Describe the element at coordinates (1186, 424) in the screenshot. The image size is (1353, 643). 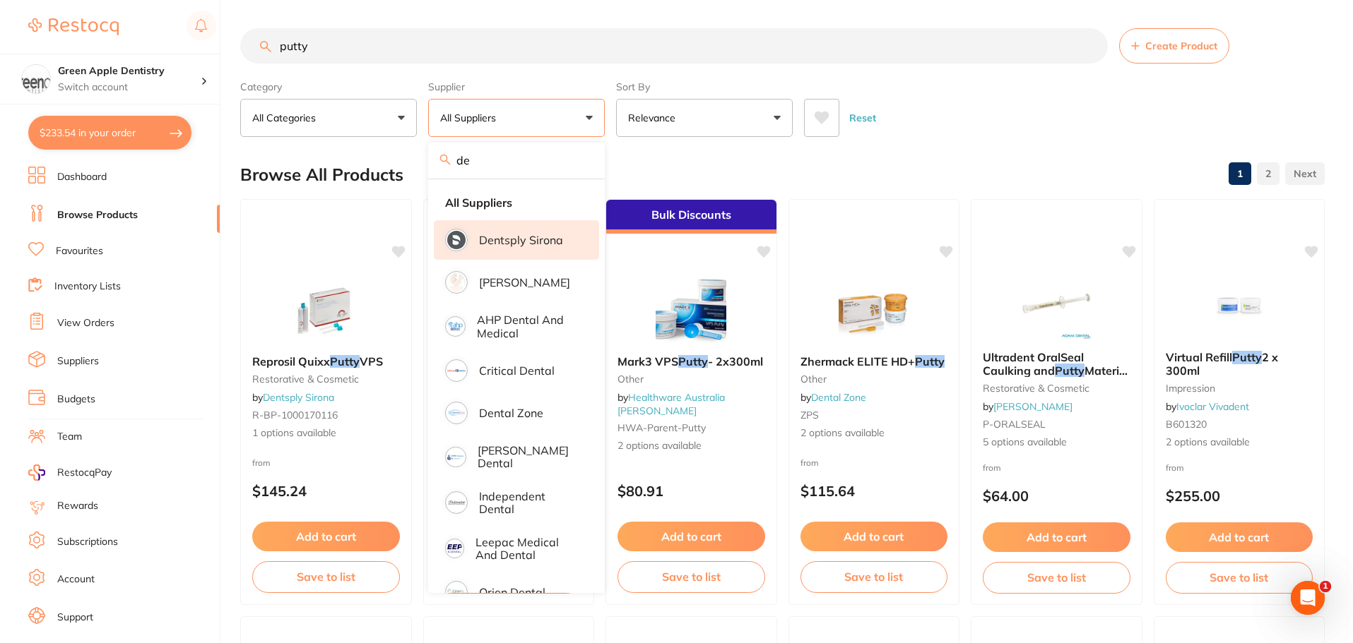
I see `span: B601320` at that location.